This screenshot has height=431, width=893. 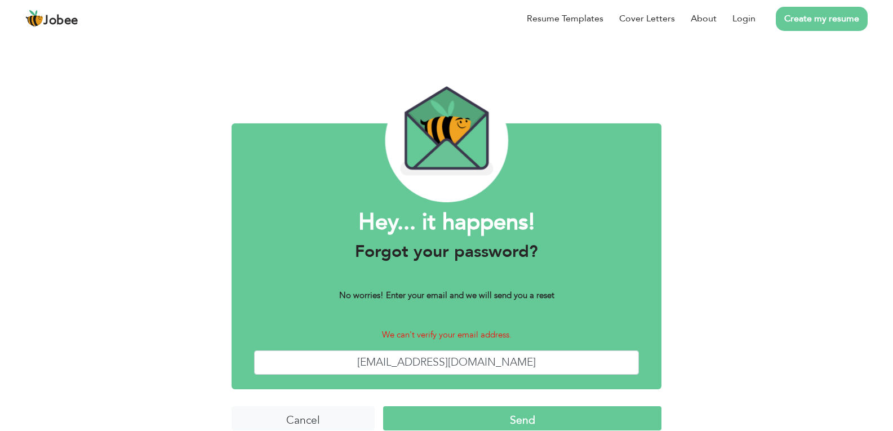 I want to click on a: About, so click(x=704, y=19).